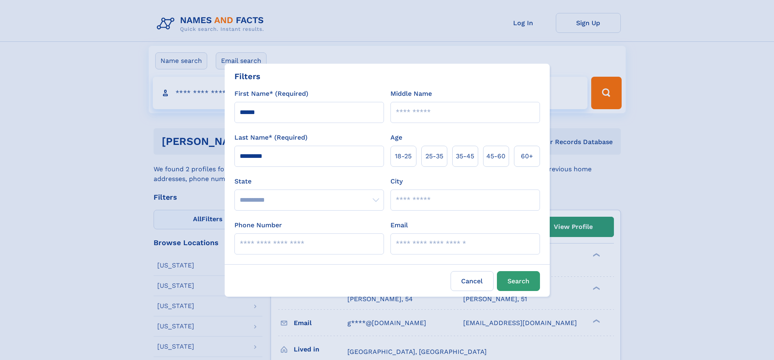 The height and width of the screenshot is (360, 774). I want to click on span: 60+, so click(527, 156).